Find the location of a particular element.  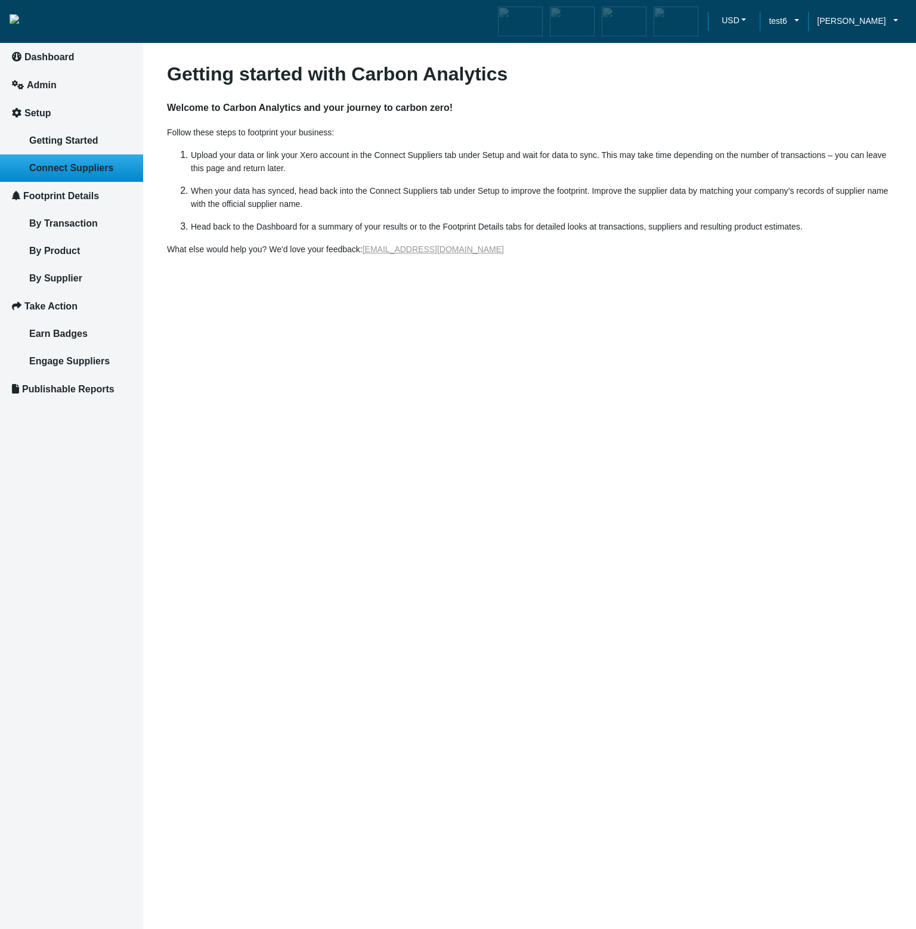

span: Setup is located at coordinates (38, 113).